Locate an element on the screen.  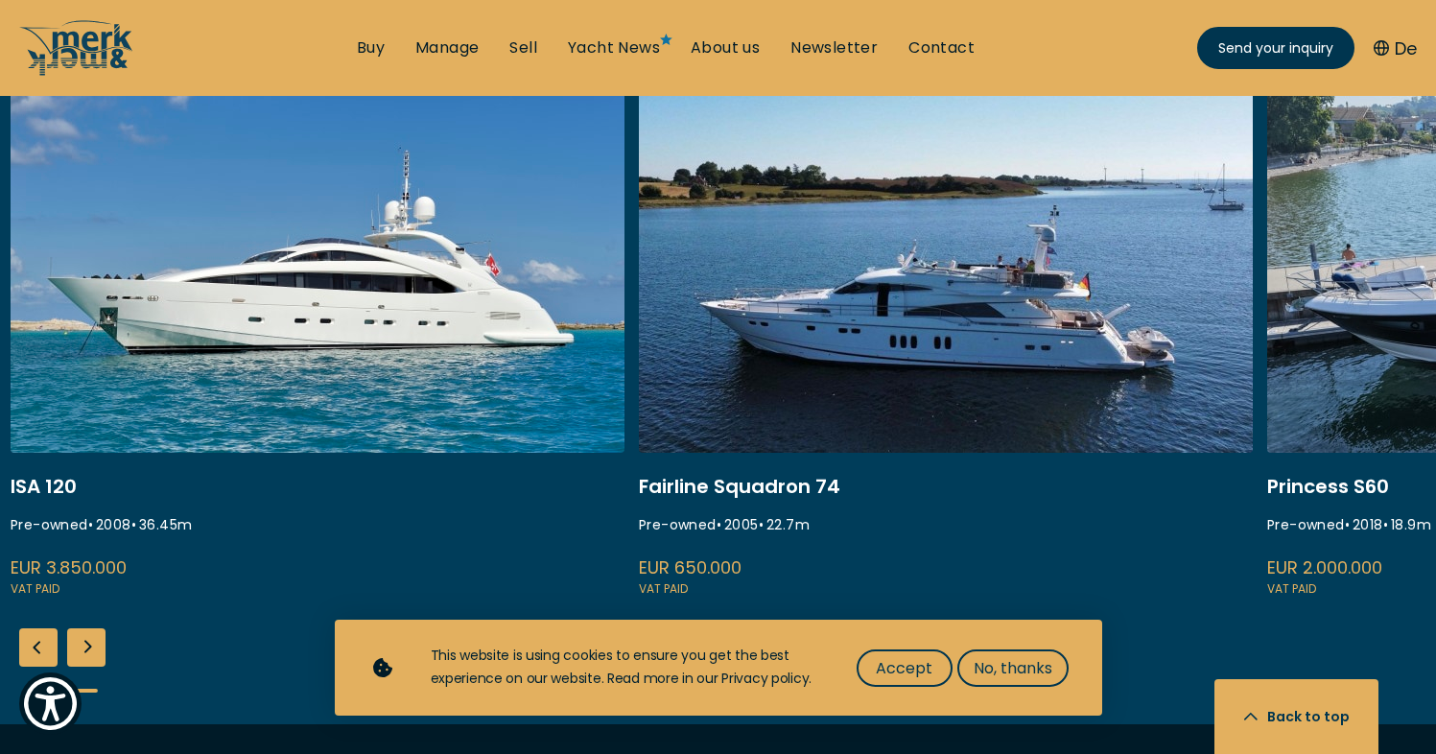
button: Accept is located at coordinates (905, 668).